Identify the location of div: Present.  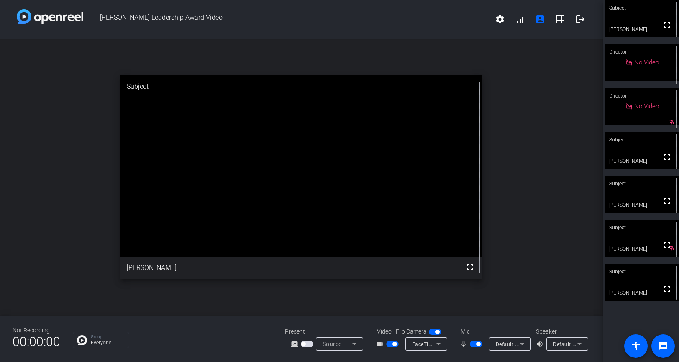
(327, 332).